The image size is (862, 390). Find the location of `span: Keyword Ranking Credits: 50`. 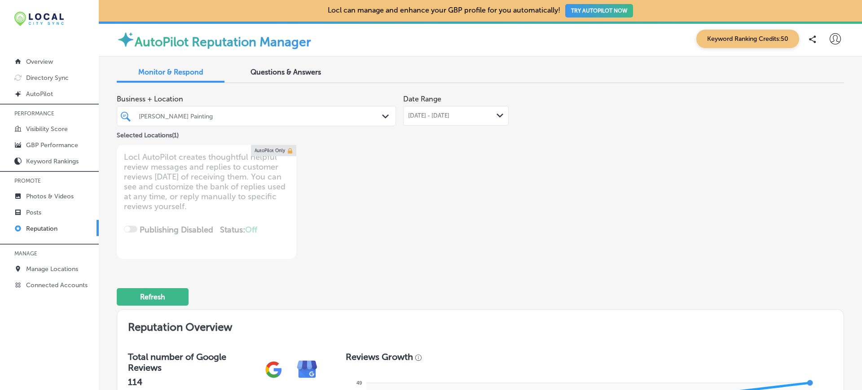

span: Keyword Ranking Credits: 50 is located at coordinates (747, 39).